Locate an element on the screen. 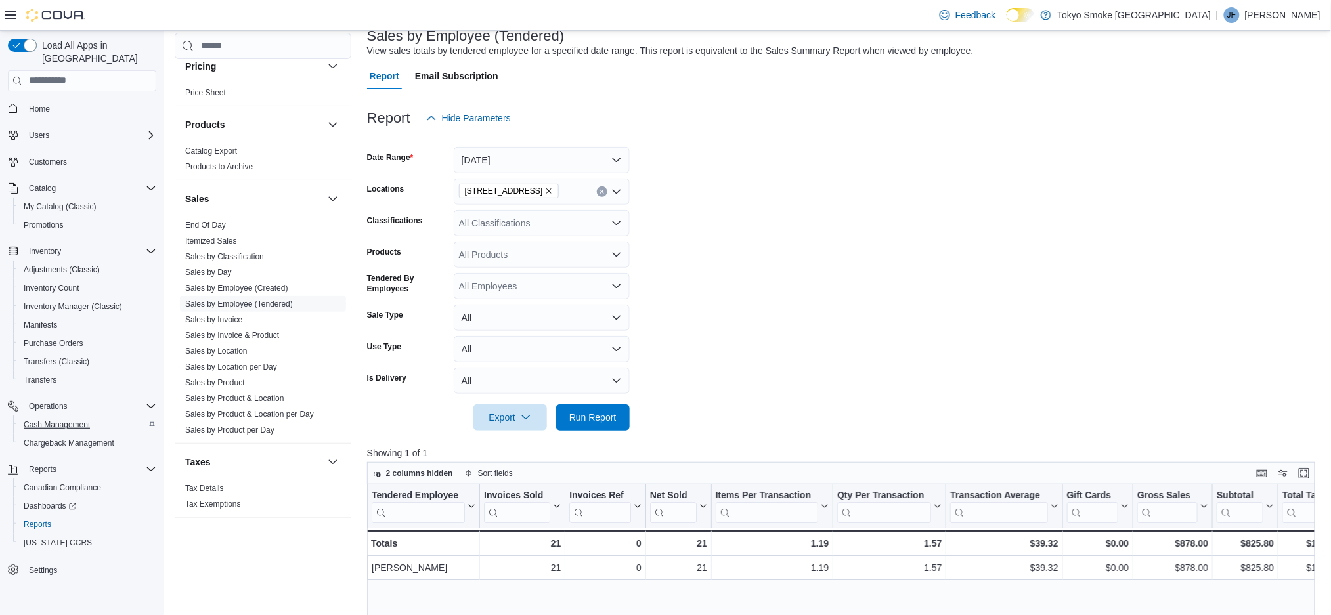 The width and height of the screenshot is (1331, 615). span: Sales by Location per Day is located at coordinates (231, 367).